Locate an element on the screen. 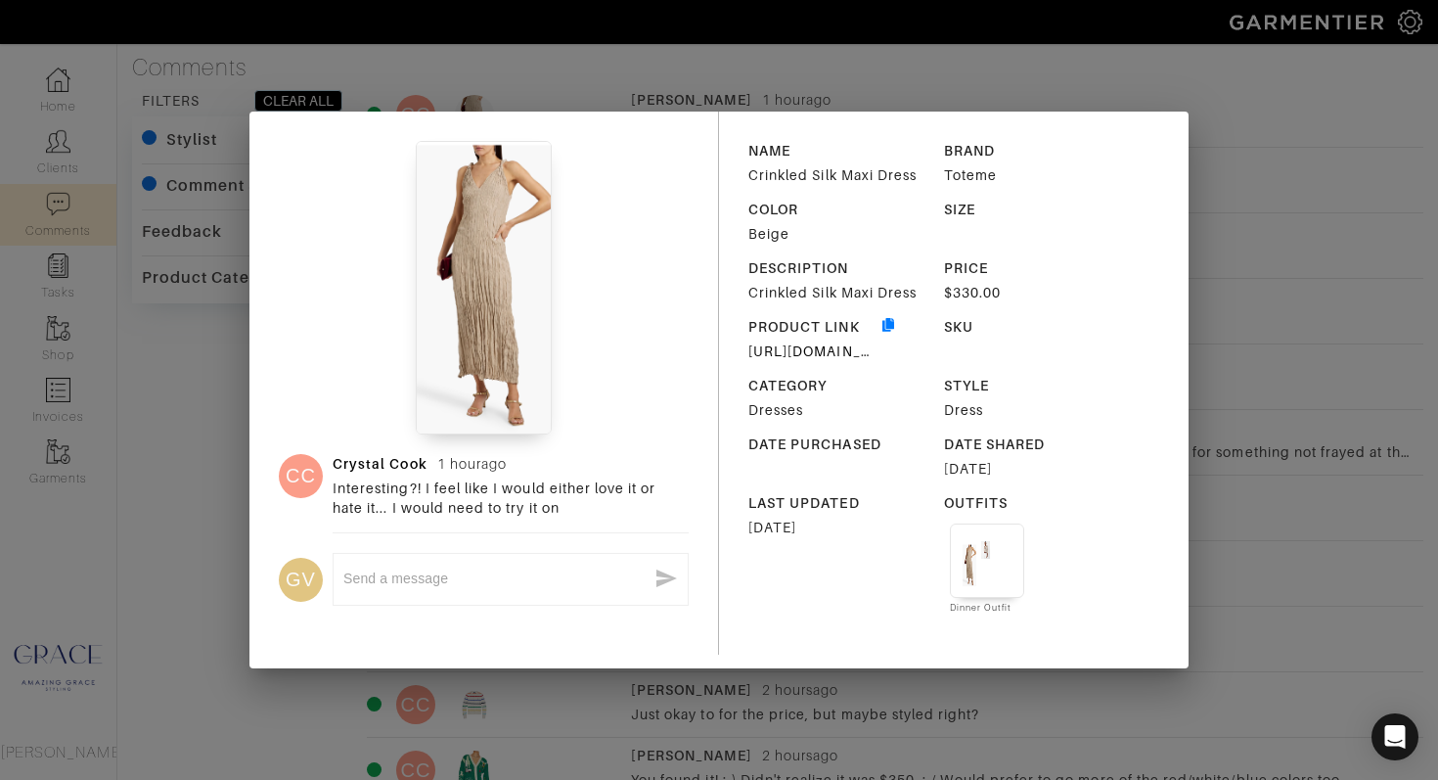  div: Dinner Outfit is located at coordinates (987, 608).